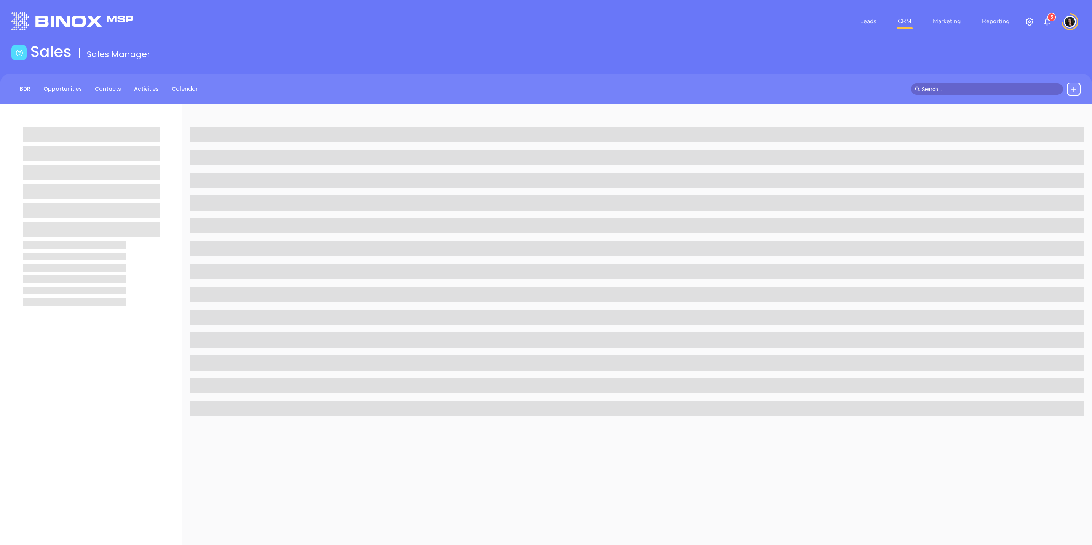 The width and height of the screenshot is (1092, 545). I want to click on a: Activities, so click(146, 89).